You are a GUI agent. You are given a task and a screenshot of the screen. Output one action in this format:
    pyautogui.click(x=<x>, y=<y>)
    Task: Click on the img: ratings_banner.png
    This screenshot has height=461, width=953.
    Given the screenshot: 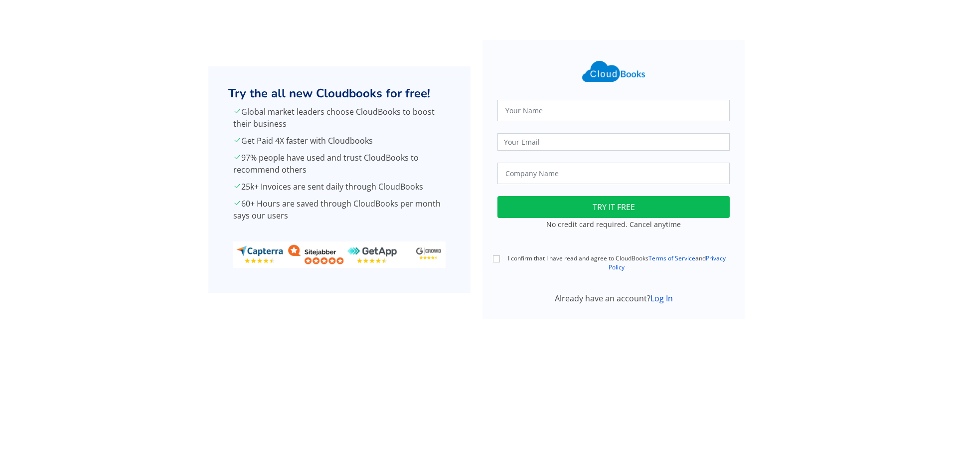 What is the action you would take?
    pyautogui.click(x=339, y=254)
    